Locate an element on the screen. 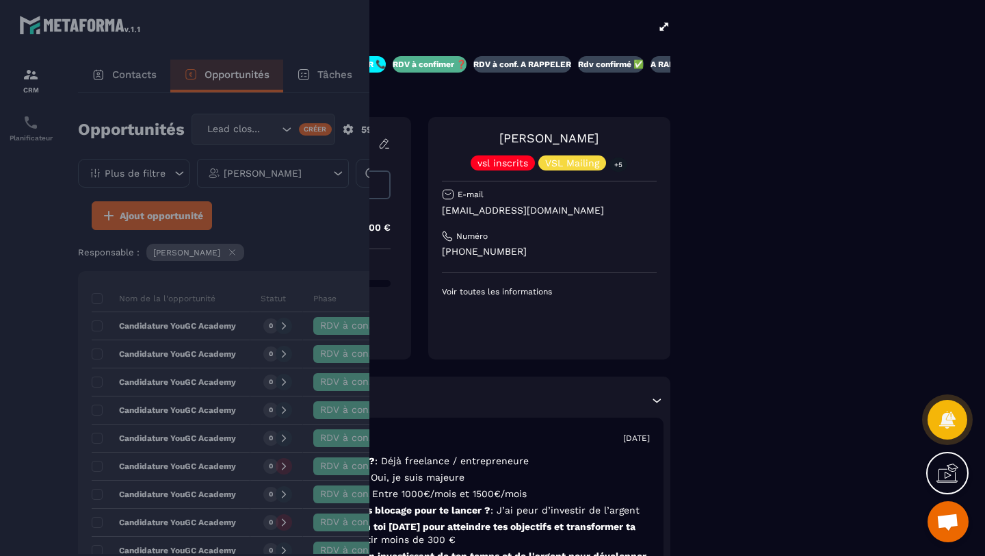 The image size is (985, 556). span: : Entre 1000€/mois et 1500€/mois is located at coordinates (446, 493).